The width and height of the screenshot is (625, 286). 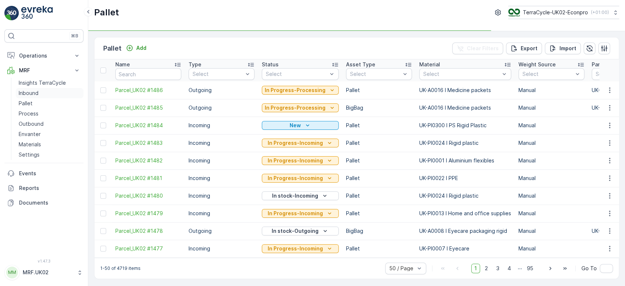 What do you see at coordinates (75, 36) in the screenshot?
I see `p: ⌘B` at bounding box center [75, 36].